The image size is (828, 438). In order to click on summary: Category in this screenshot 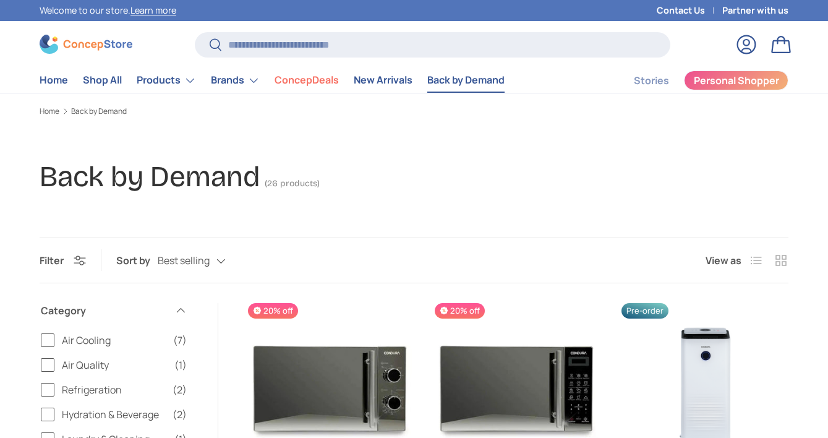, I will do `click(114, 310)`.